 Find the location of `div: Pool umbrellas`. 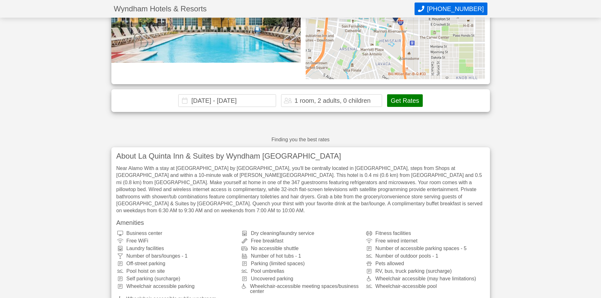

div: Pool umbrellas is located at coordinates (301, 272).